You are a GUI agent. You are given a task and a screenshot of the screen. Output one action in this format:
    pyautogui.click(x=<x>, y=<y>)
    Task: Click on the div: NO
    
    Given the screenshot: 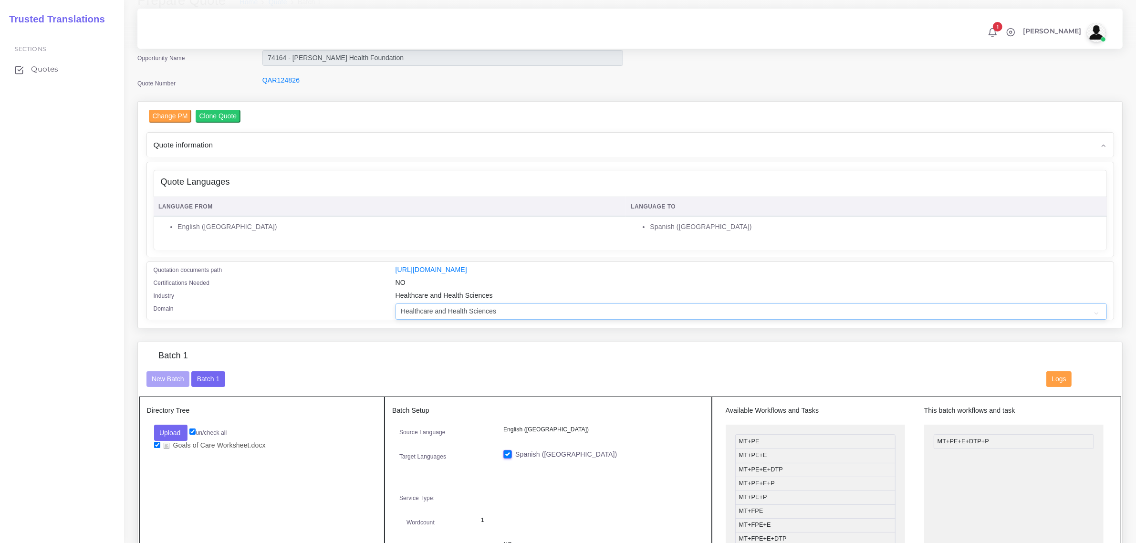 What is the action you would take?
    pyautogui.click(x=751, y=284)
    